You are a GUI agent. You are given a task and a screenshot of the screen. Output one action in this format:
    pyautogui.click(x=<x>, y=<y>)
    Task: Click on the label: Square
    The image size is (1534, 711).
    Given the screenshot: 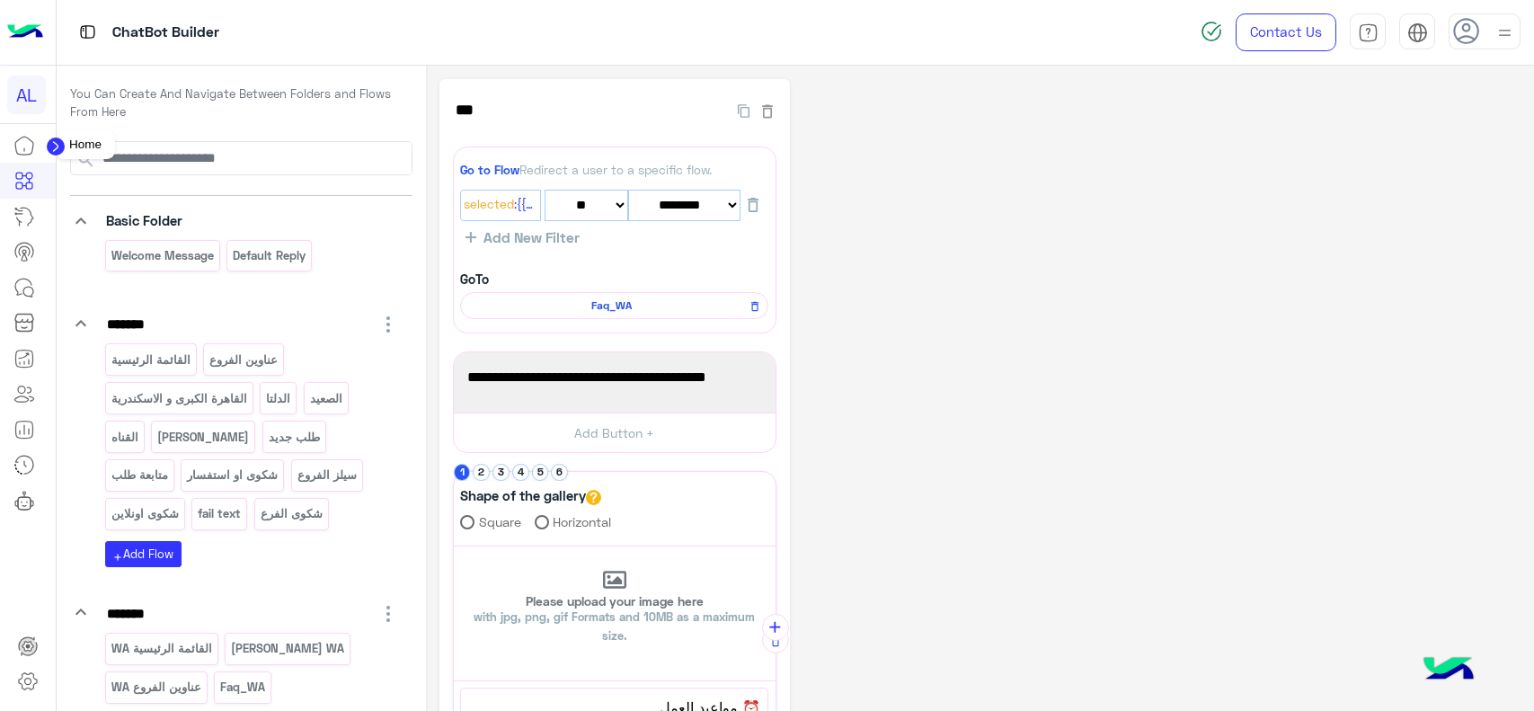 What is the action you would take?
    pyautogui.click(x=491, y=521)
    